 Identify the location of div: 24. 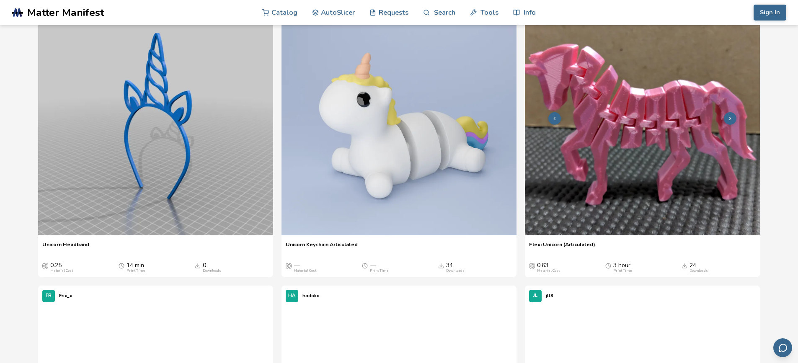
(699, 268).